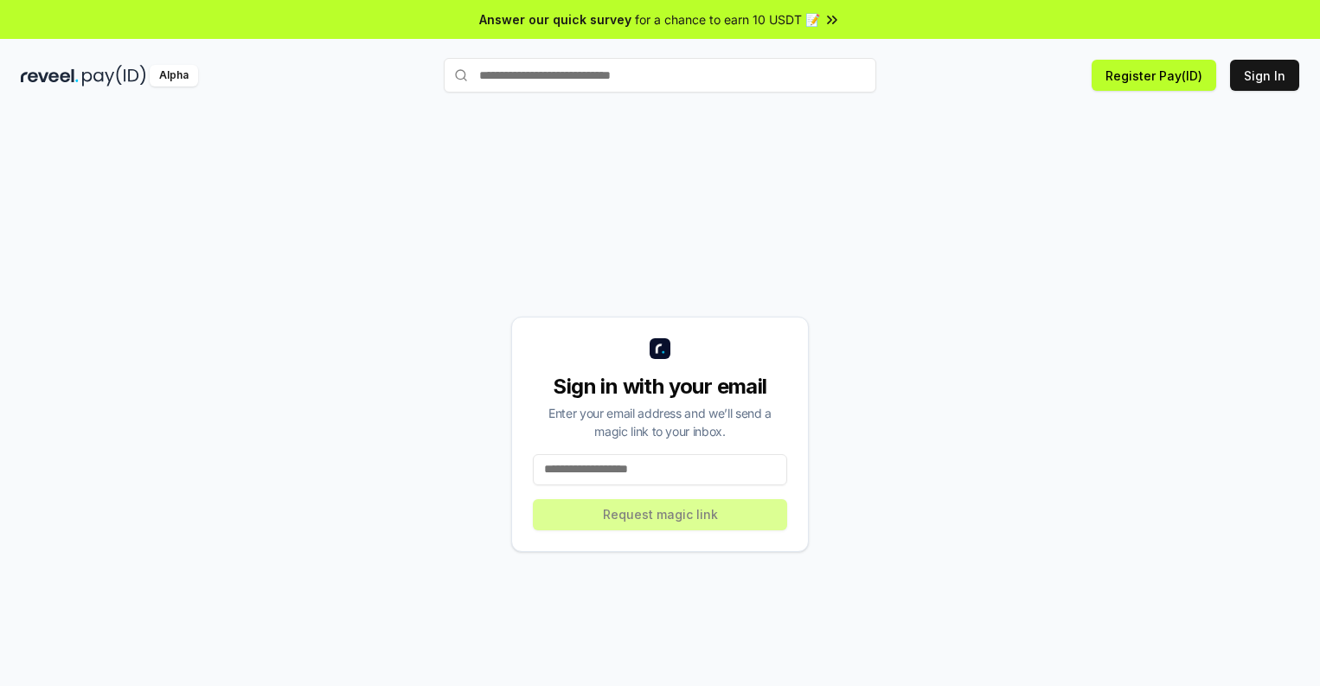  What do you see at coordinates (114, 75) in the screenshot?
I see `img: pay_id` at bounding box center [114, 75].